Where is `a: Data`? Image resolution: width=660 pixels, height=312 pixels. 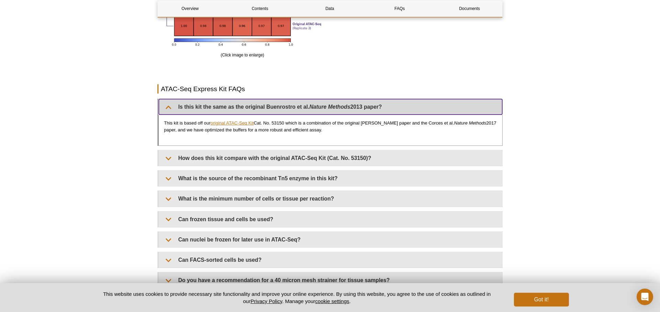 a: Data is located at coordinates (330, 9).